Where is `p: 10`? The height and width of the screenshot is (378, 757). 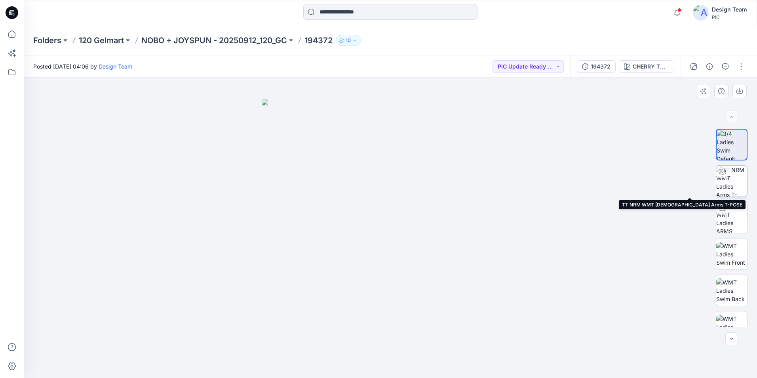
p: 10 is located at coordinates (348, 40).